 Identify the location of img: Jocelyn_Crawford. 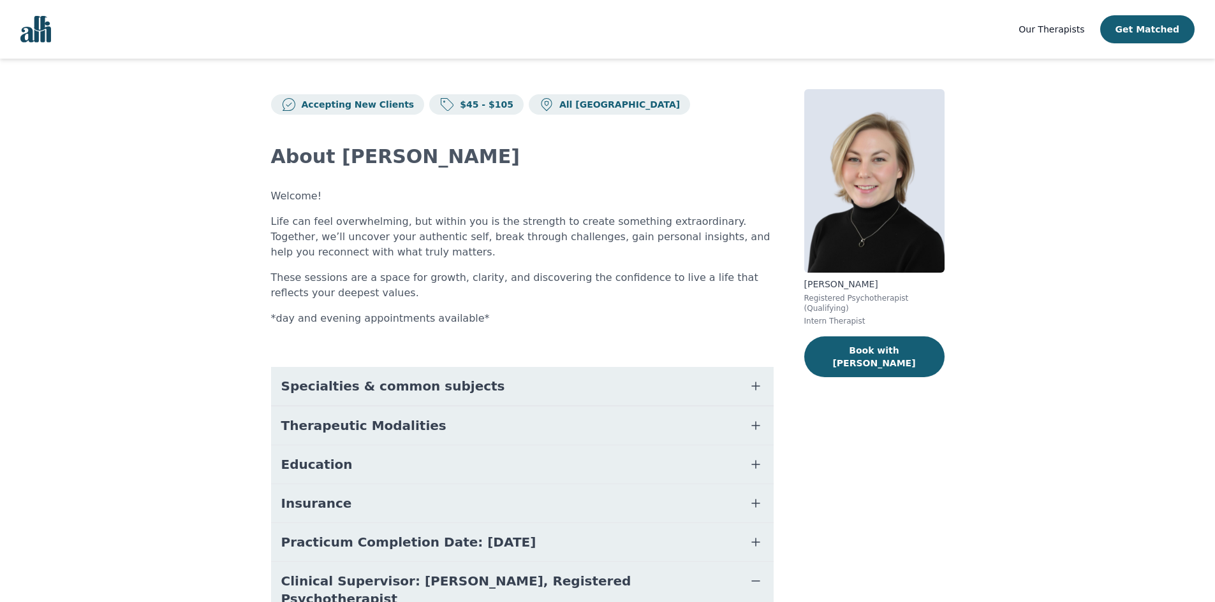
(874, 181).